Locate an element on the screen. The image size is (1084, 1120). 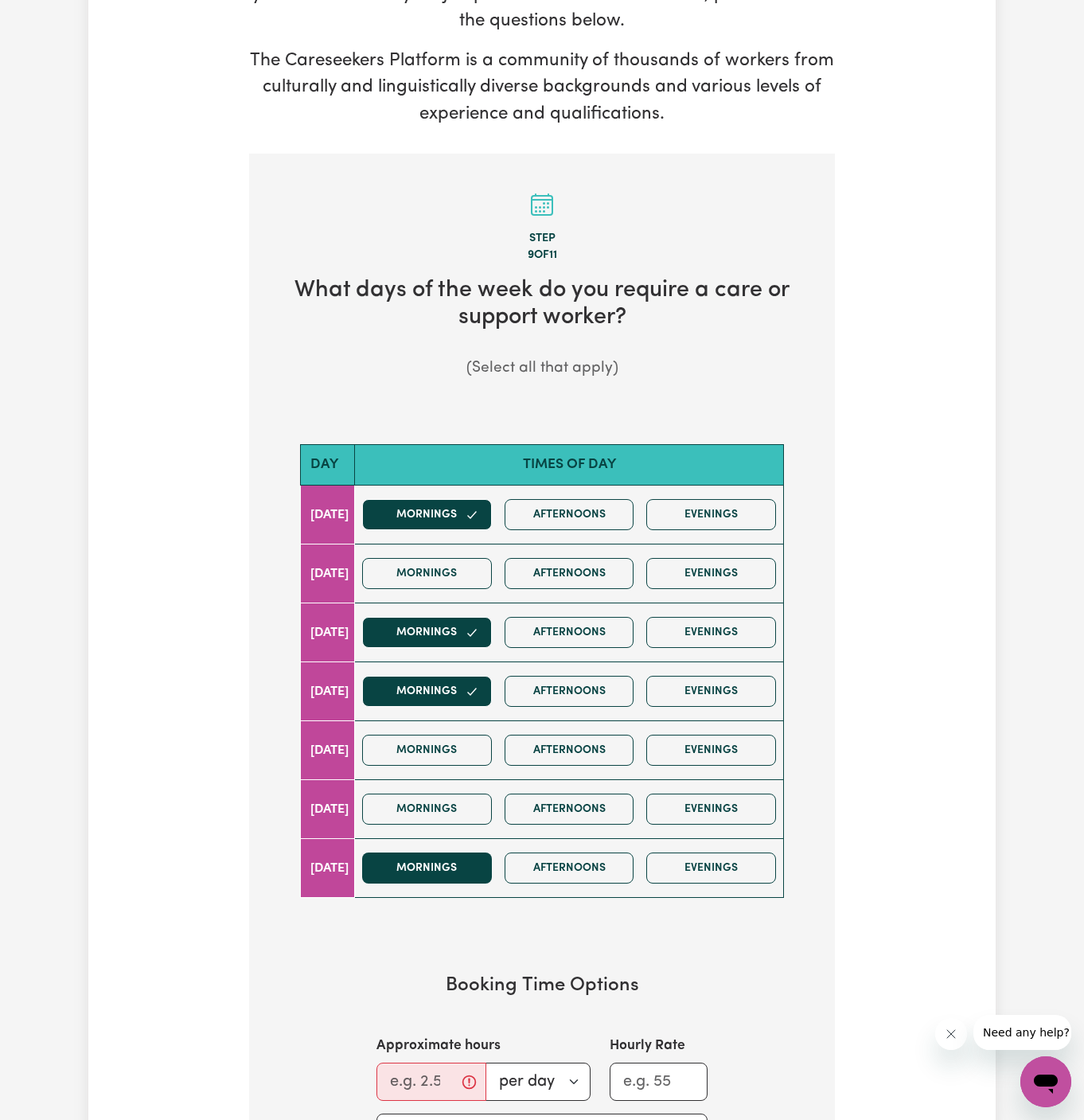
input: e.g. 2.5 is located at coordinates (431, 1082).